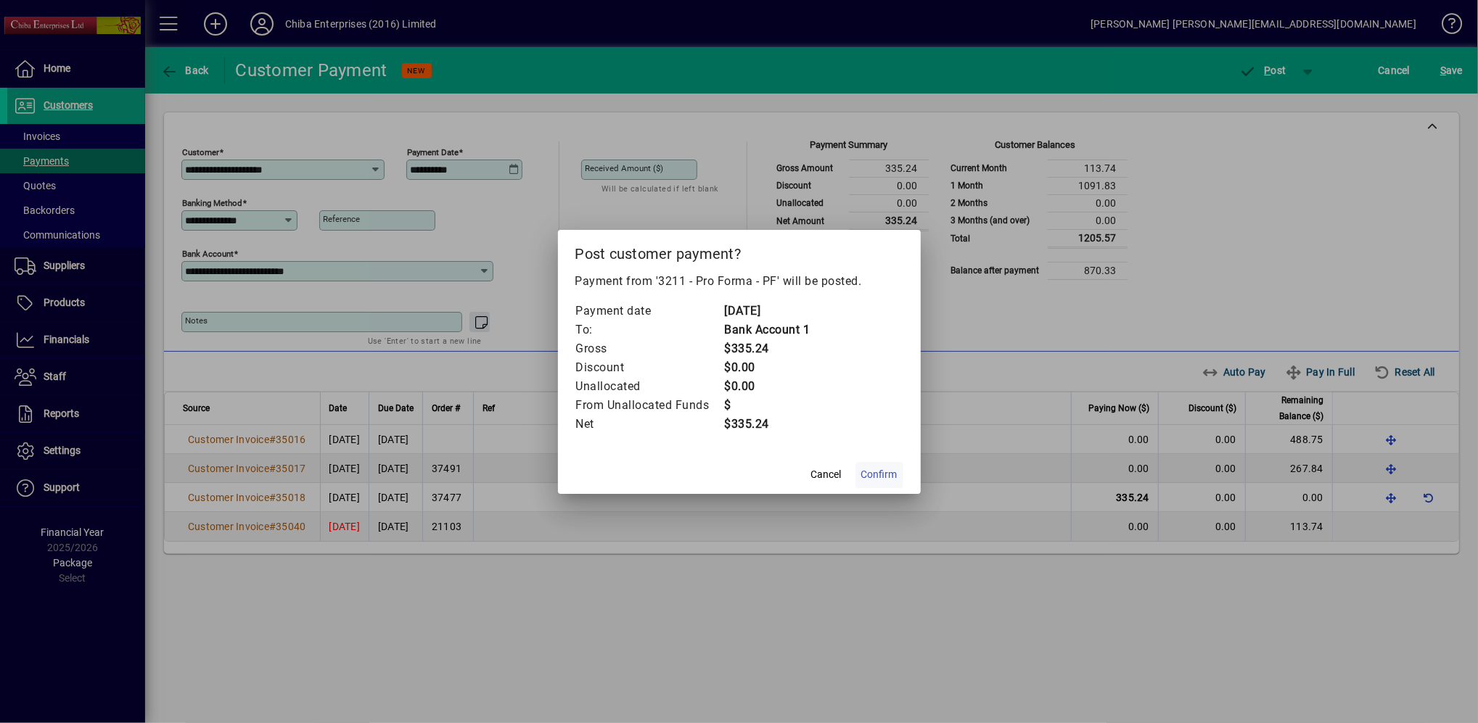 This screenshot has height=723, width=1478. Describe the element at coordinates (649, 387) in the screenshot. I see `td: Unallocated` at that location.